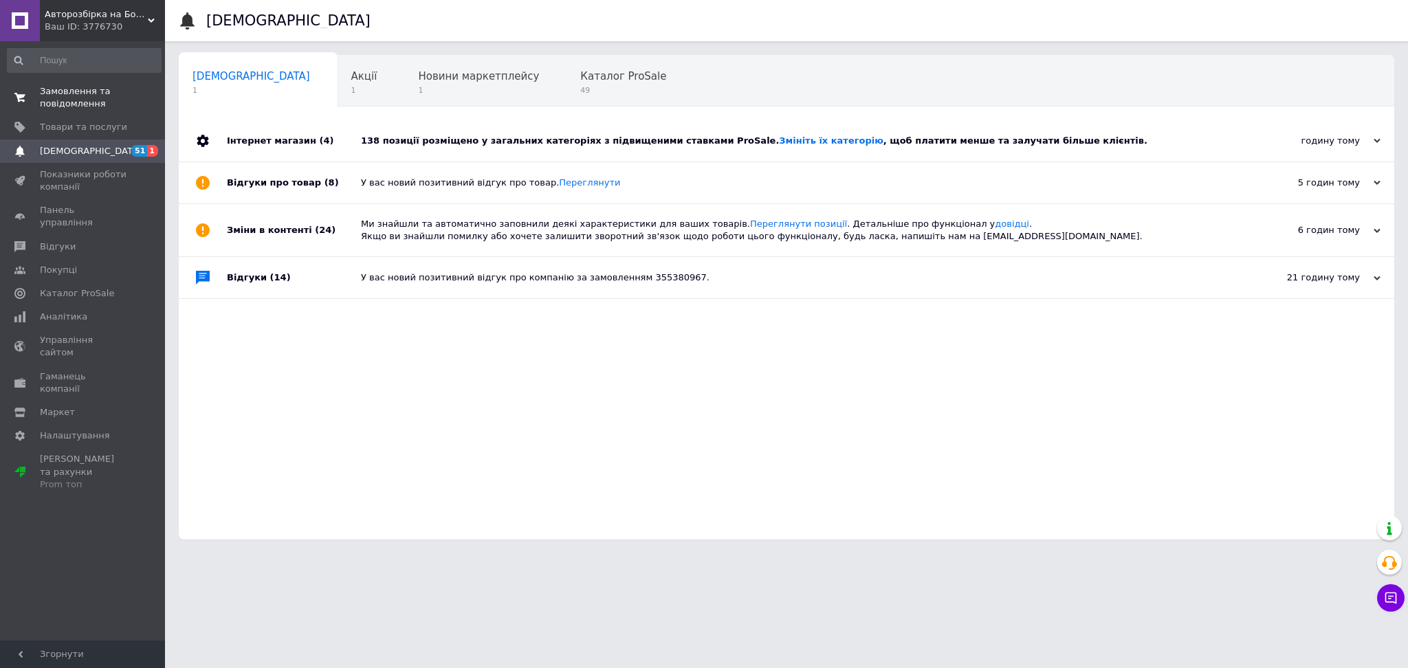 Image resolution: width=1408 pixels, height=668 pixels. I want to click on span: 49, so click(623, 90).